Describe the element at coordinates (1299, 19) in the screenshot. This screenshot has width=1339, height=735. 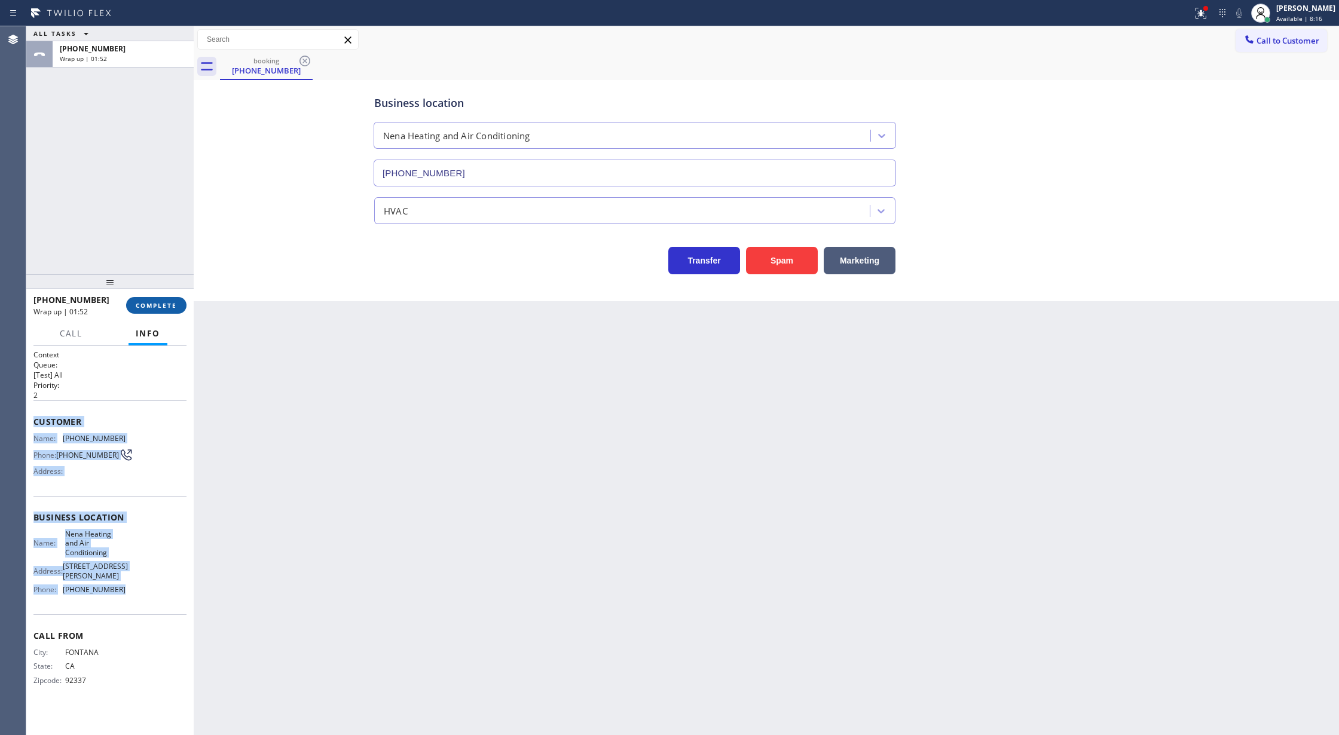
I see `span: Available | 8:16` at that location.